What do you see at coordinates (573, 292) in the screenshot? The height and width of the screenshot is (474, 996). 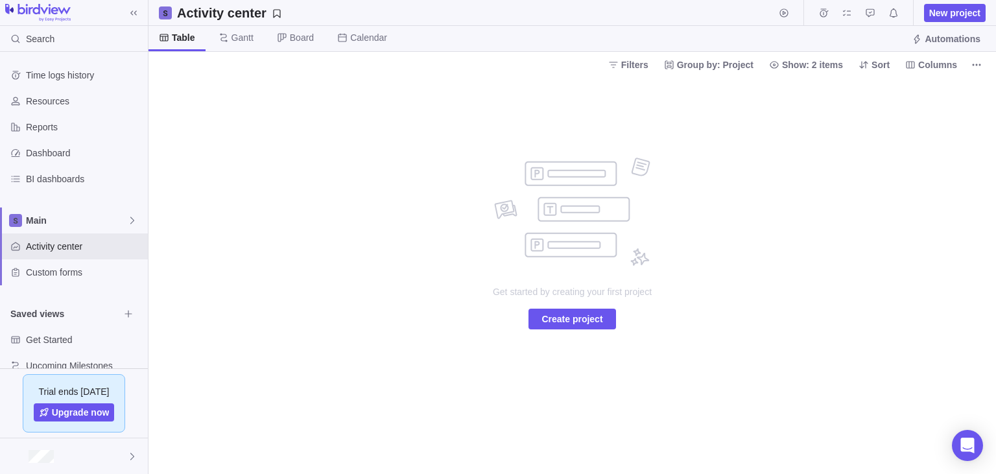 I see `span: Get started by creating your first project` at bounding box center [573, 292].